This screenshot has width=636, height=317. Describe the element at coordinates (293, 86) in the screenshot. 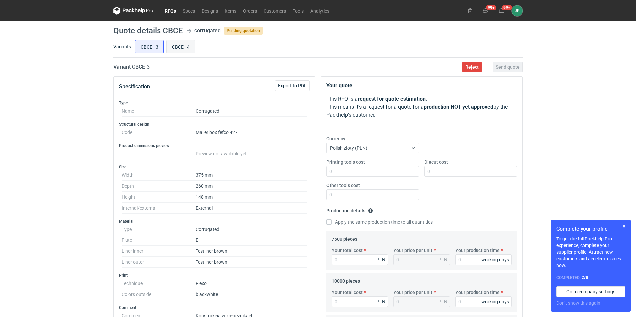

I see `button: Export to PDF` at that location.